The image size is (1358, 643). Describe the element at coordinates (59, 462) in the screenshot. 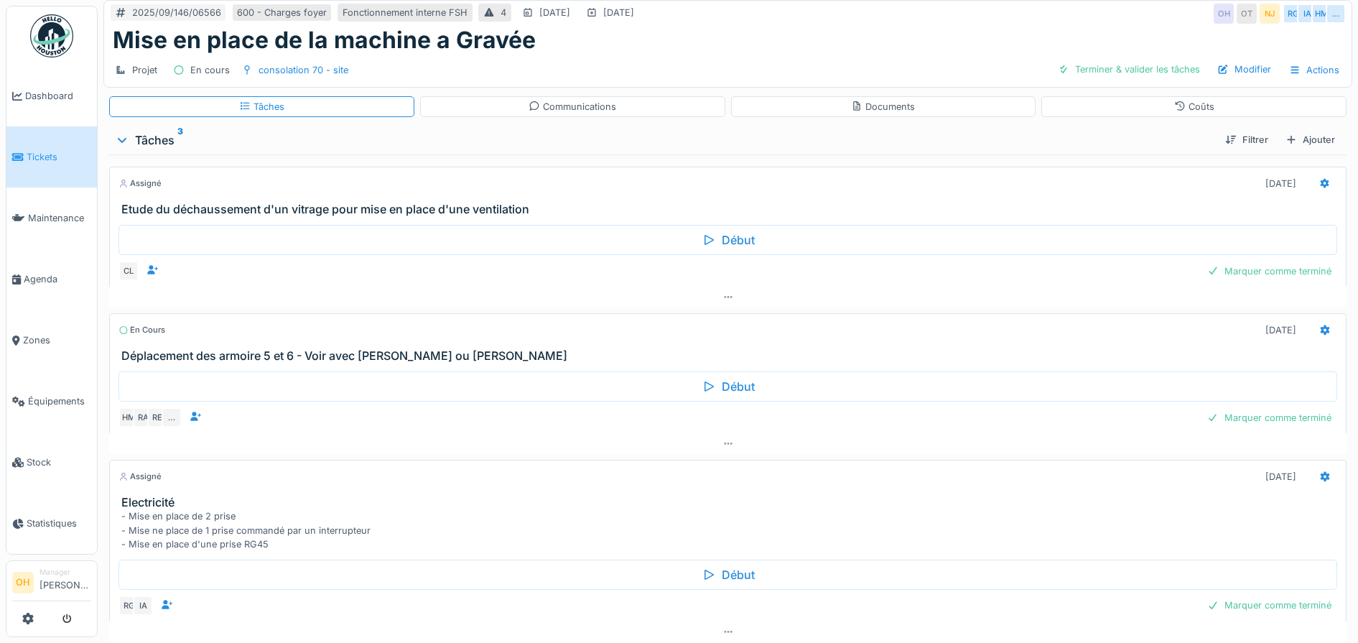

I see `span: Stock` at that location.